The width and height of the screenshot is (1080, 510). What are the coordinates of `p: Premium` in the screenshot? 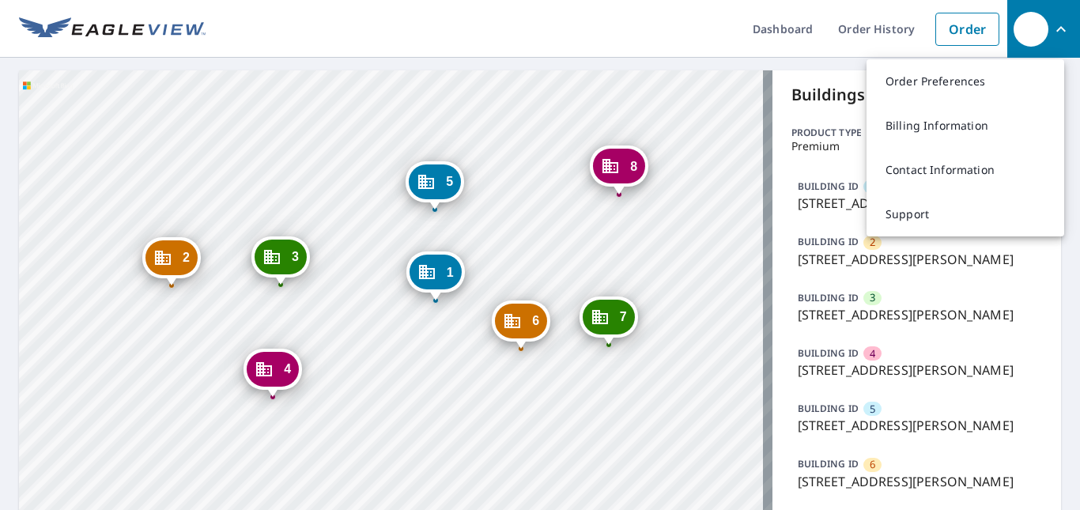 It's located at (917, 146).